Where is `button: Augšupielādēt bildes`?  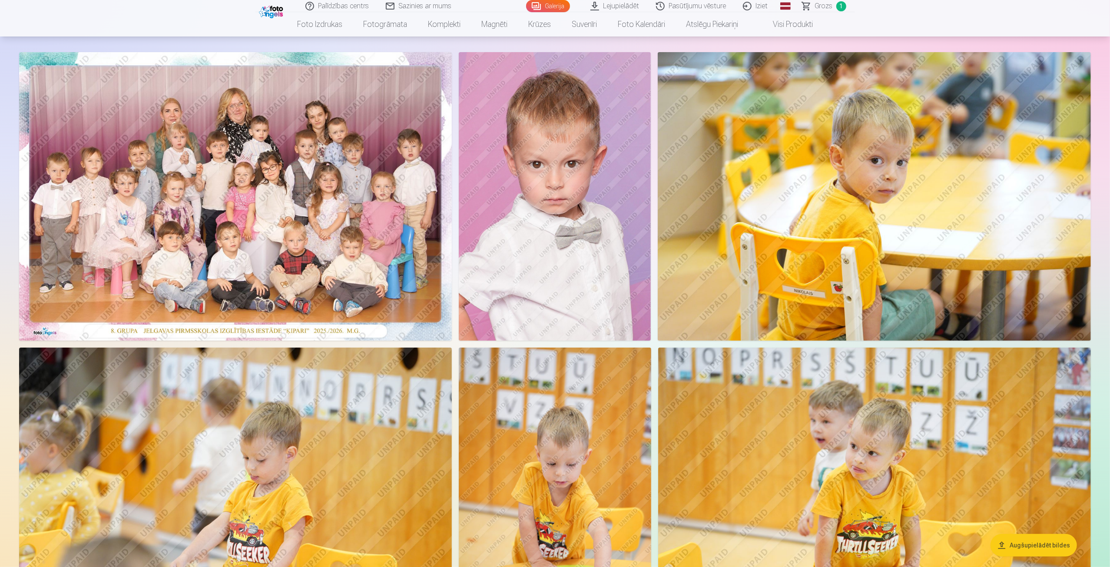
button: Augšupielādēt bildes is located at coordinates (1033, 545).